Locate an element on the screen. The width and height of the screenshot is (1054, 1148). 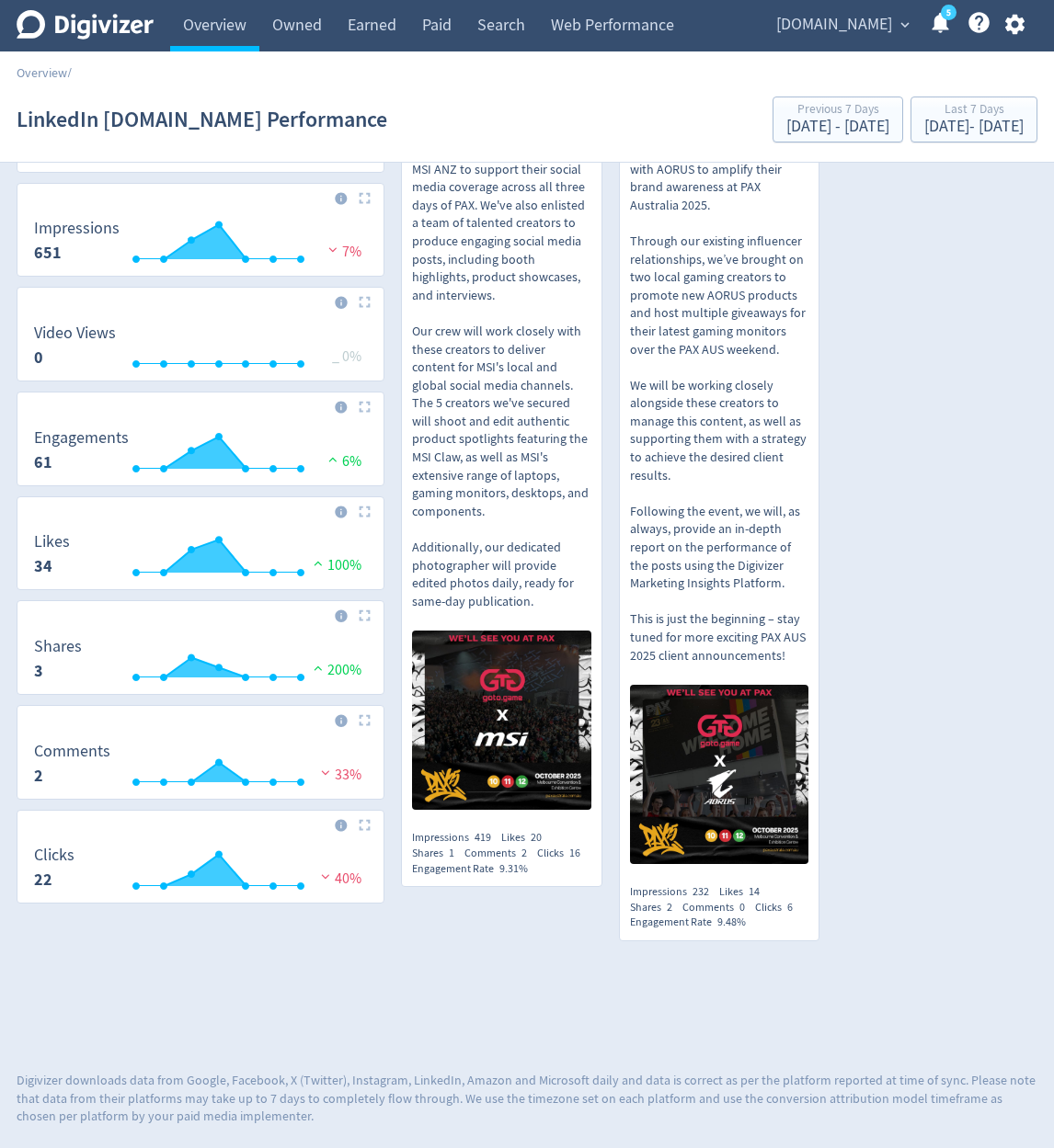
dt: Clicks is located at coordinates (54, 855).